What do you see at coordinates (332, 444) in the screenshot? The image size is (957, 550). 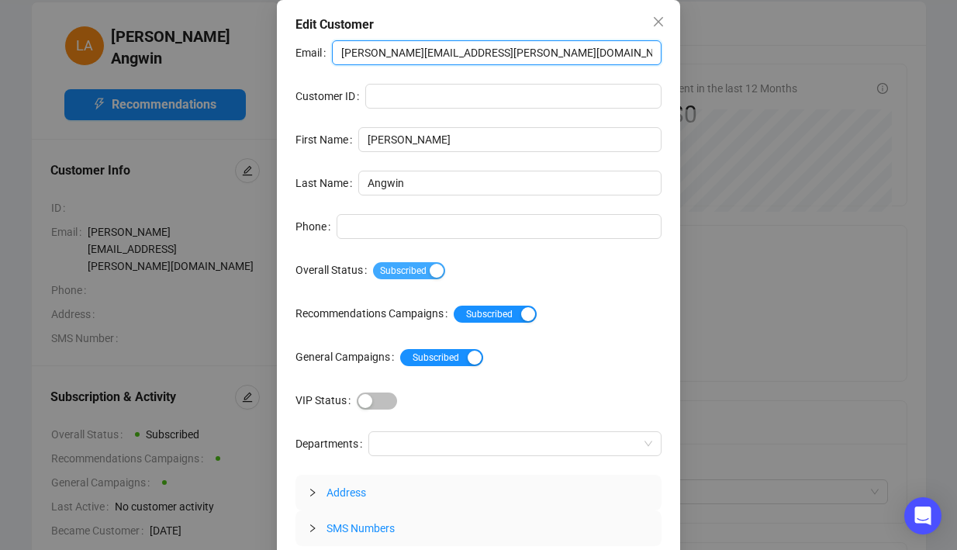 I see `label: Departments` at bounding box center [332, 444].